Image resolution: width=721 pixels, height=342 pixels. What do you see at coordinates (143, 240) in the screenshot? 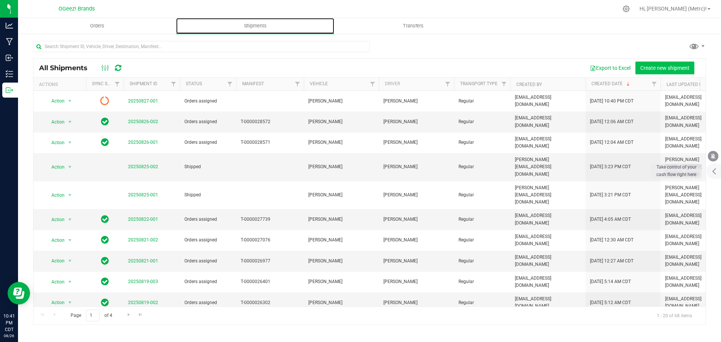
I see `a: 20250821-002` at bounding box center [143, 240].